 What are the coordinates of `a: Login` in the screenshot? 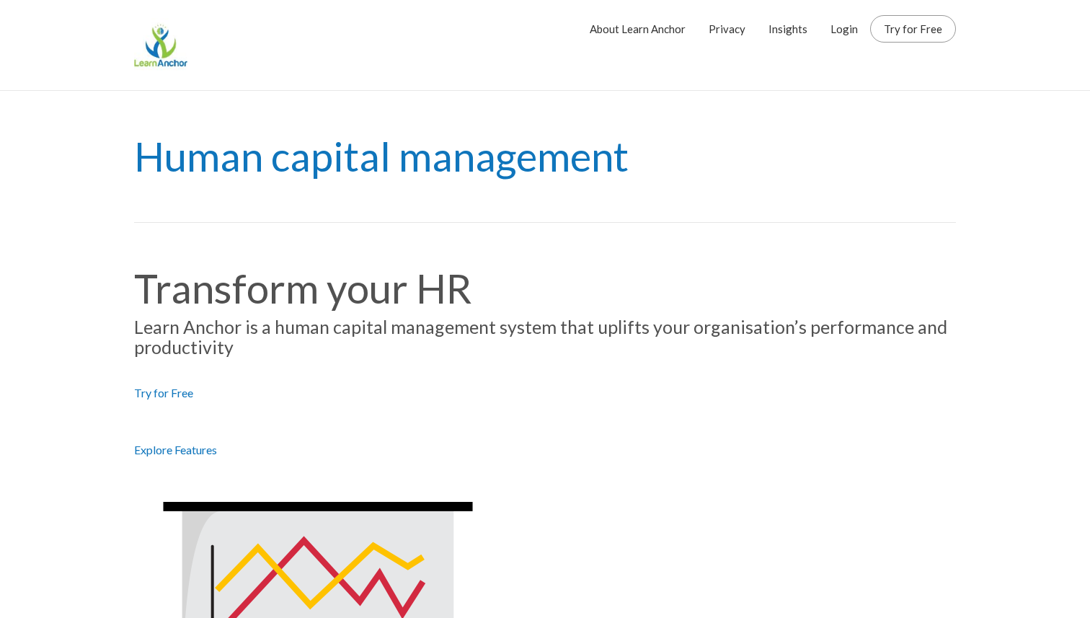 It's located at (844, 29).